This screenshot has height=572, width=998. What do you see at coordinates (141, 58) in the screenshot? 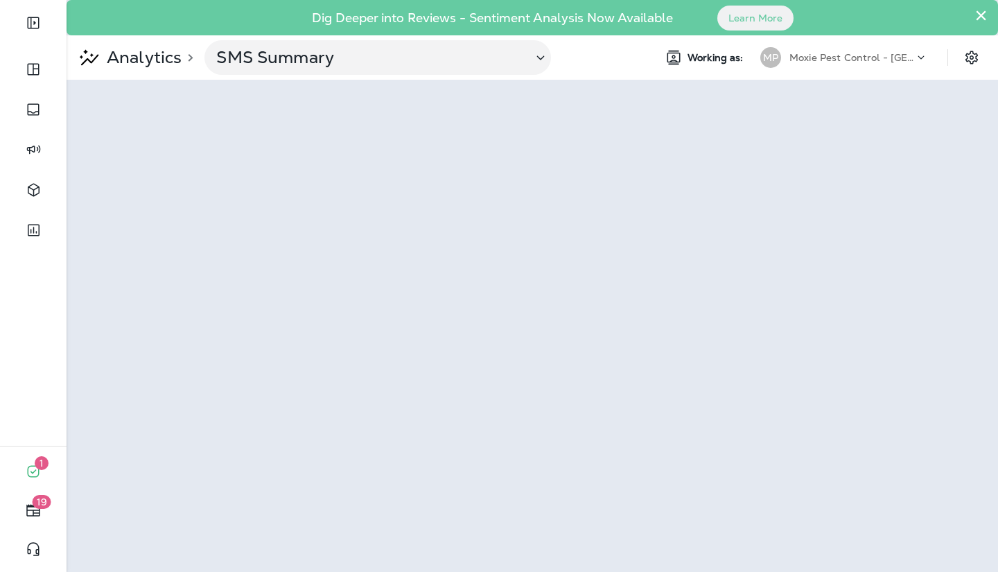
I see `p: Analytics` at bounding box center [141, 58].